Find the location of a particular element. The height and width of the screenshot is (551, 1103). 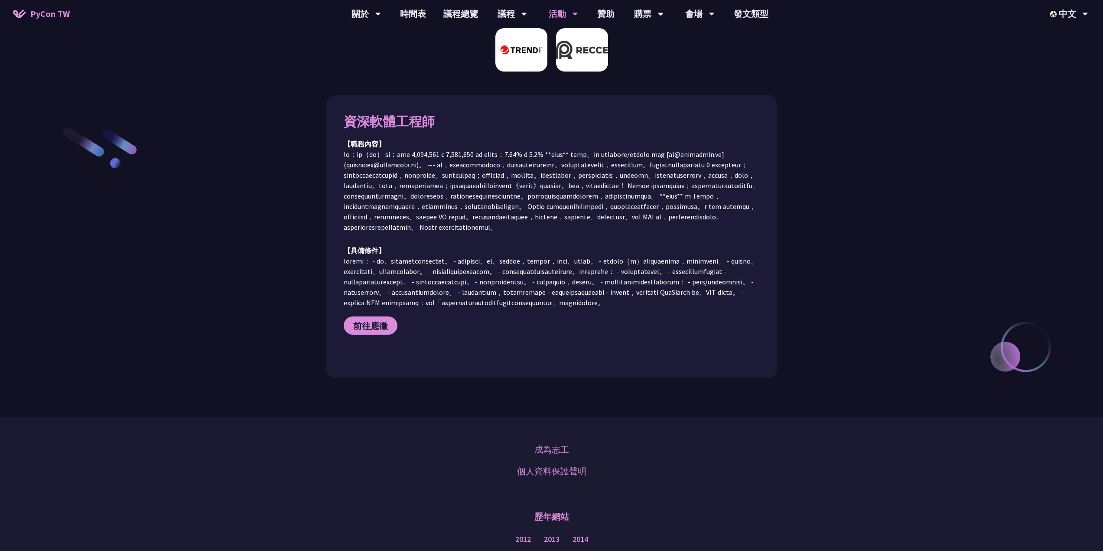

a: 2013 is located at coordinates (552, 539).